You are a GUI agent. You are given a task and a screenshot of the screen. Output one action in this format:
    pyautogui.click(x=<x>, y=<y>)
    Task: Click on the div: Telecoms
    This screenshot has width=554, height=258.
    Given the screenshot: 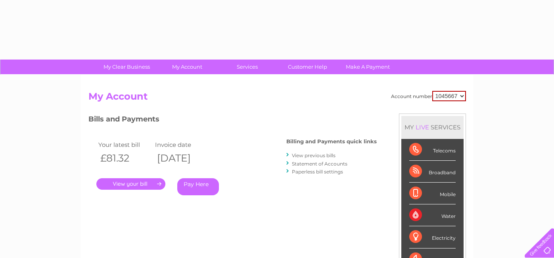 What is the action you would take?
    pyautogui.click(x=432, y=149)
    